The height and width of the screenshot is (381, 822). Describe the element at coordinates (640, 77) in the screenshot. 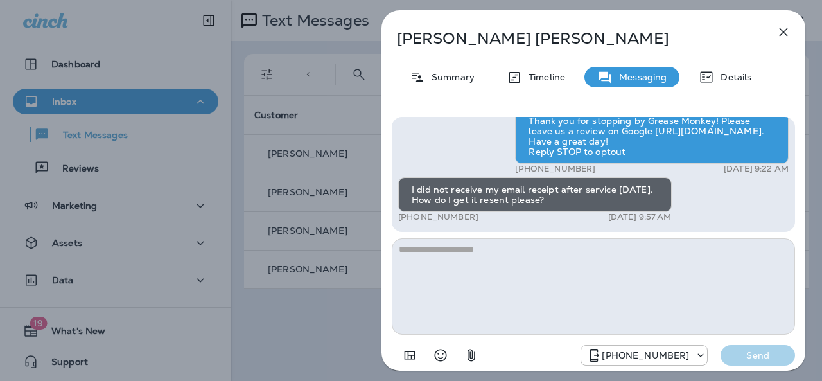

I see `p: Messaging` at that location.